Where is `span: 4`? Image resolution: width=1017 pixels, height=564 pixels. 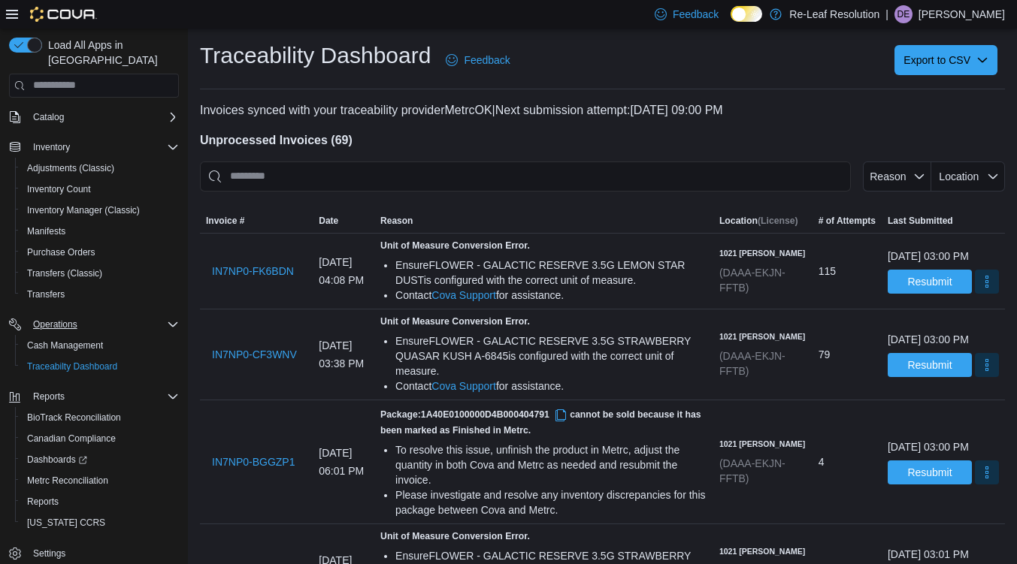 span: 4 is located at coordinates (821, 462).